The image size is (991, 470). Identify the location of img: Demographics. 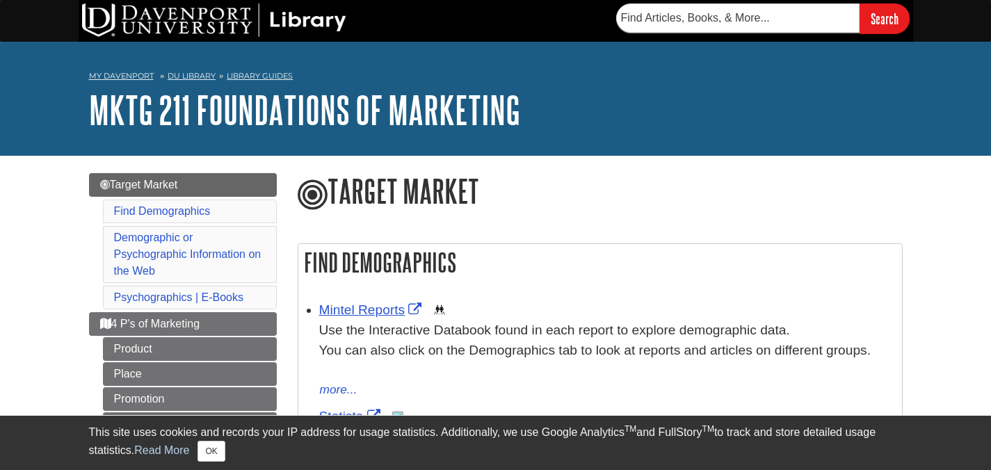
(439, 310).